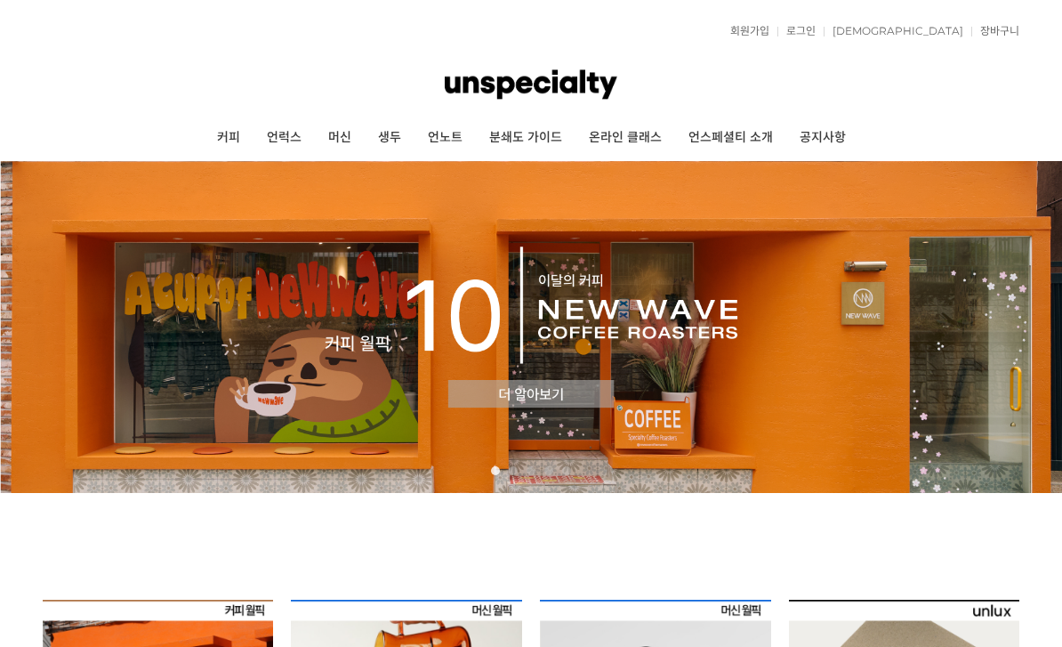 This screenshot has height=647, width=1062. What do you see at coordinates (531, 85) in the screenshot?
I see `img: 언스페셜티 몰` at bounding box center [531, 85].